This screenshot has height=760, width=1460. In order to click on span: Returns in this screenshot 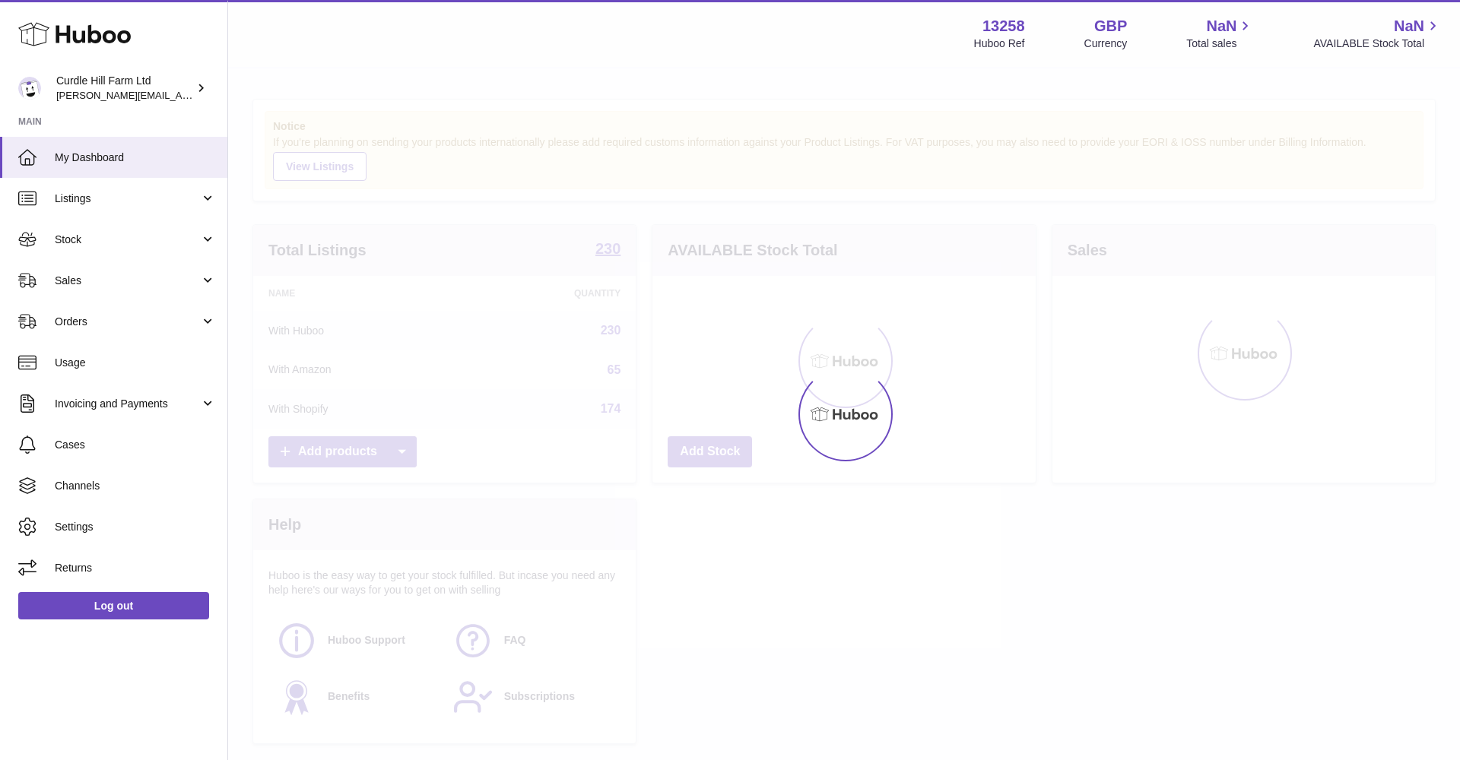, I will do `click(135, 568)`.